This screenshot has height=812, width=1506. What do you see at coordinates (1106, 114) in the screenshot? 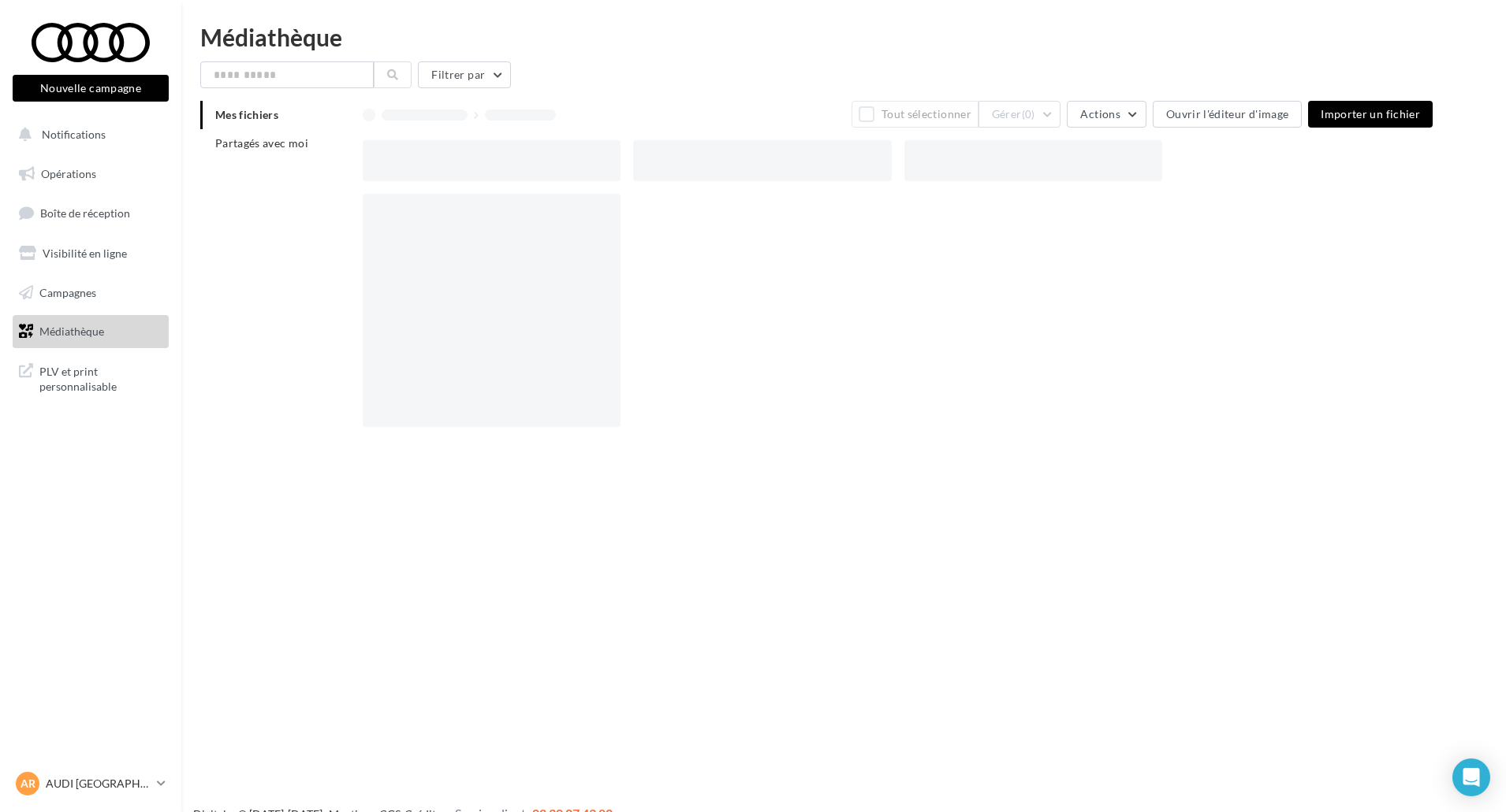
I see `button: Actions` at bounding box center [1106, 114].